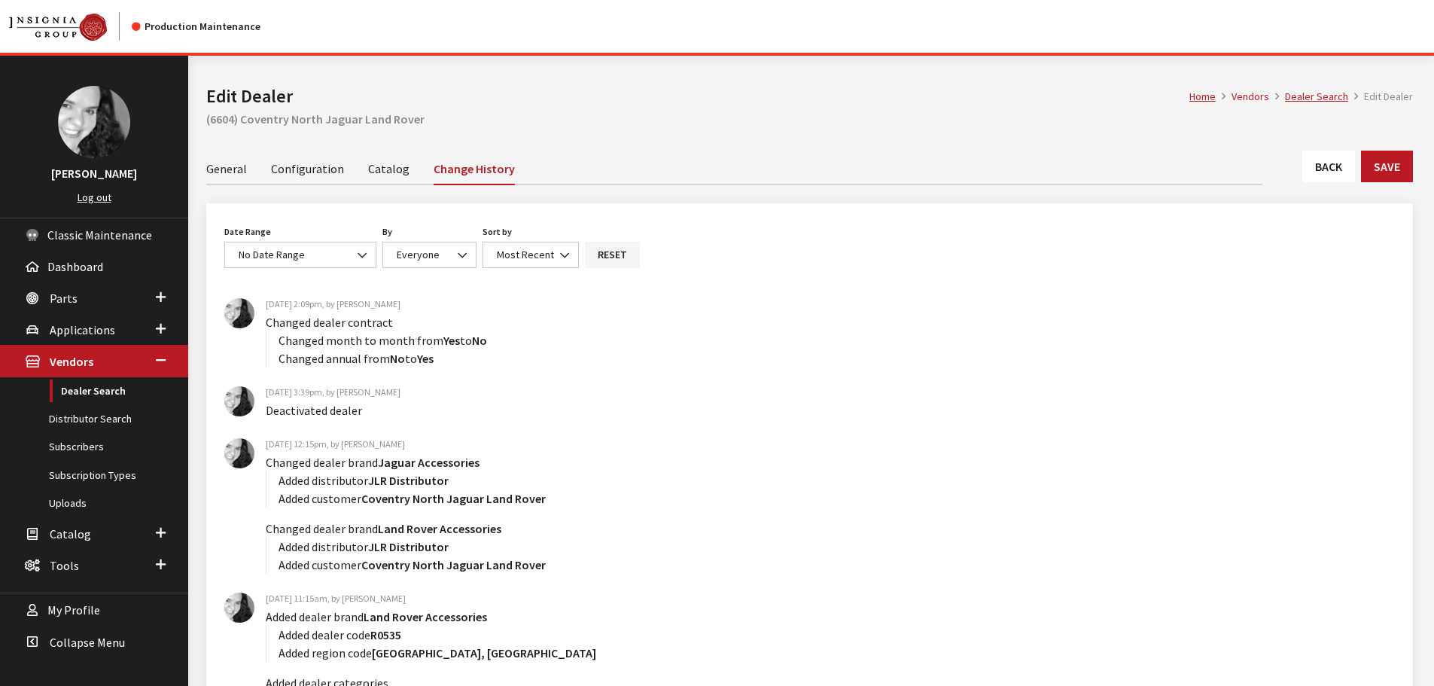  What do you see at coordinates (830, 340) in the screenshot?
I see `li: Changed dealer contract` at bounding box center [830, 340].